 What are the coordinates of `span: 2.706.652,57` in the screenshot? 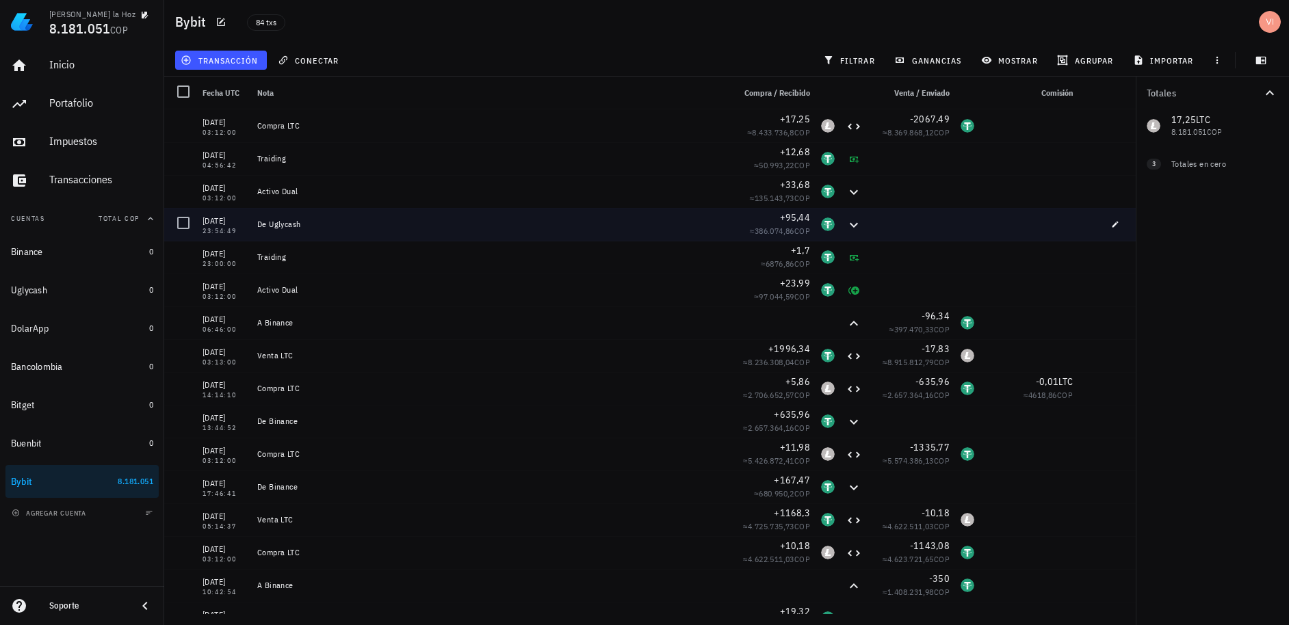 It's located at (771, 395).